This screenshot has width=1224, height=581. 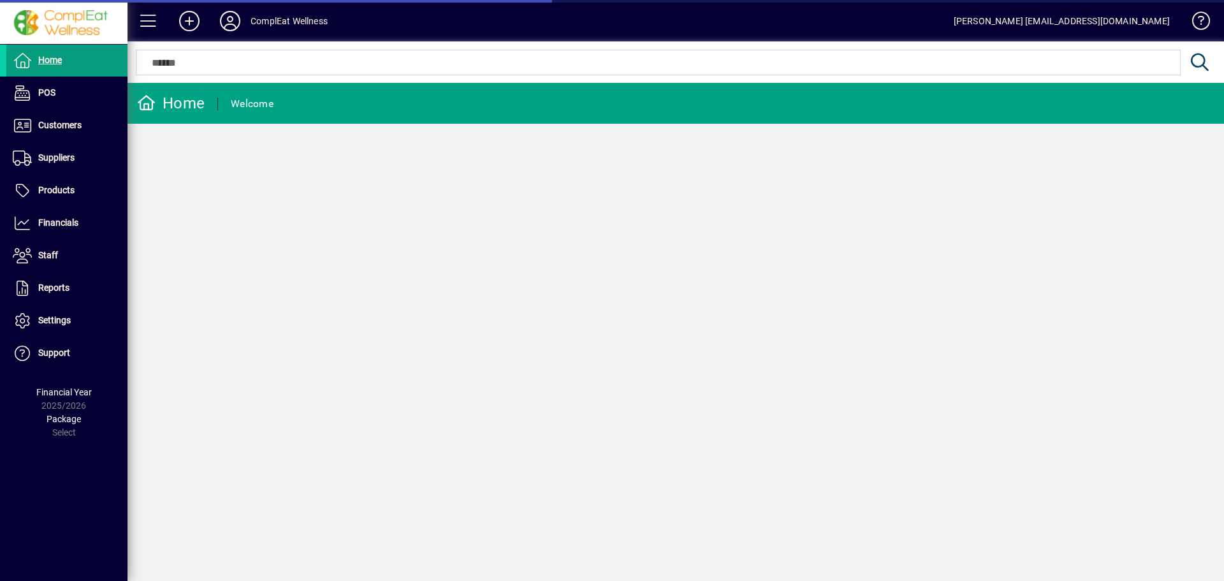 What do you see at coordinates (67, 256) in the screenshot?
I see `a: Staff` at bounding box center [67, 256].